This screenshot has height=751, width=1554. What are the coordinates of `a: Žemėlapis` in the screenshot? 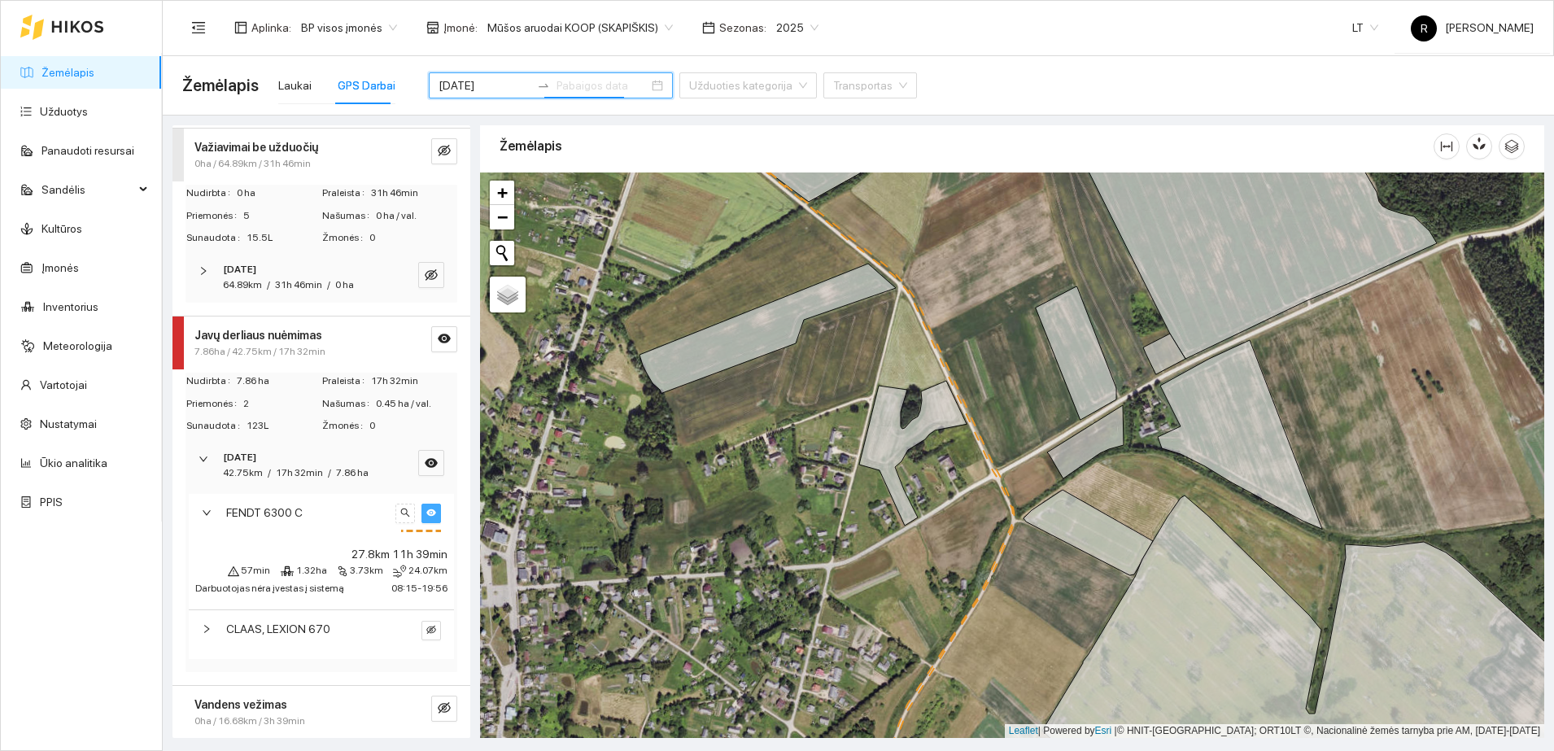 It's located at (68, 72).